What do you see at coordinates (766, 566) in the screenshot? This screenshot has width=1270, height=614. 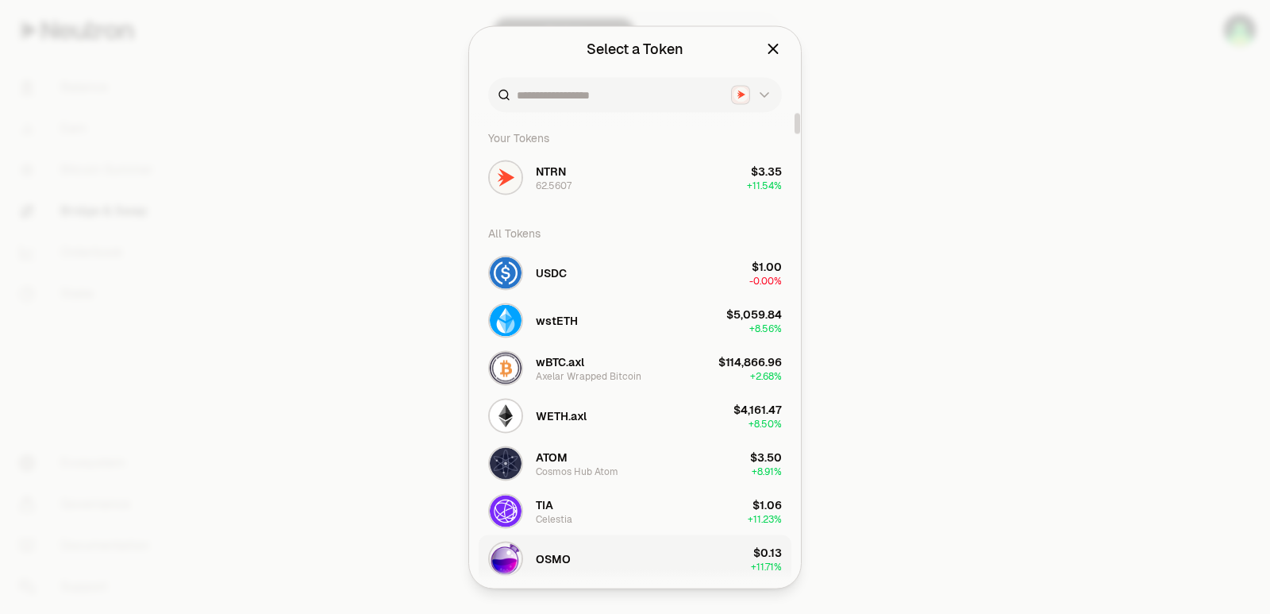 I see `span: + 11.71%` at bounding box center [766, 566].